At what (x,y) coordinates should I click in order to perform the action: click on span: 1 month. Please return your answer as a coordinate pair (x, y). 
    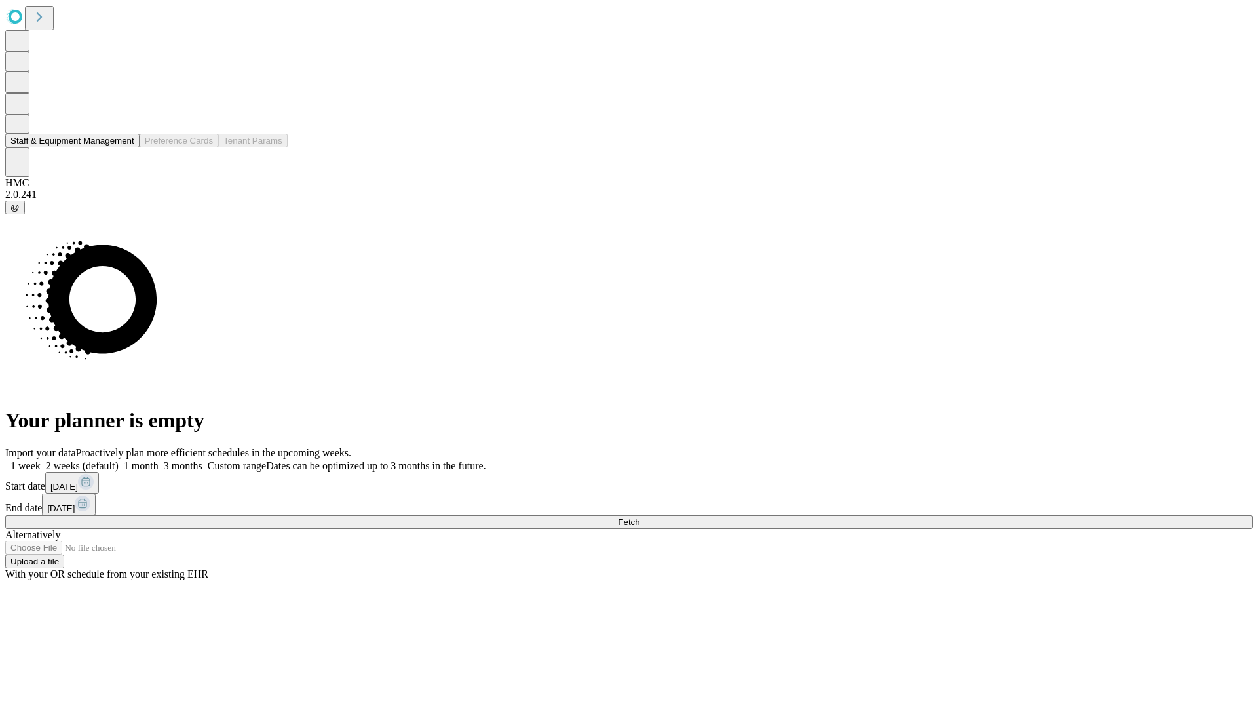
    Looking at the image, I should click on (141, 465).